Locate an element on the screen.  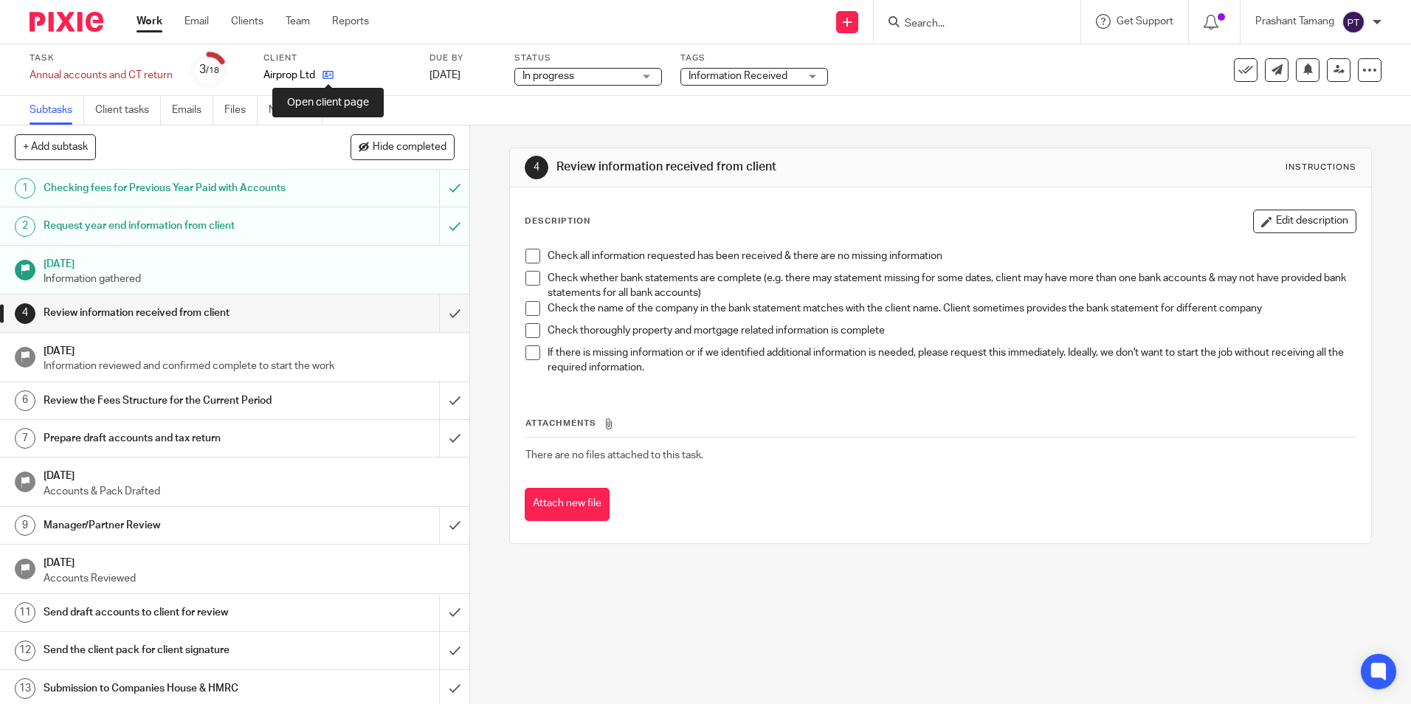
h1: Send the client pack for client signature is located at coordinates (170, 650).